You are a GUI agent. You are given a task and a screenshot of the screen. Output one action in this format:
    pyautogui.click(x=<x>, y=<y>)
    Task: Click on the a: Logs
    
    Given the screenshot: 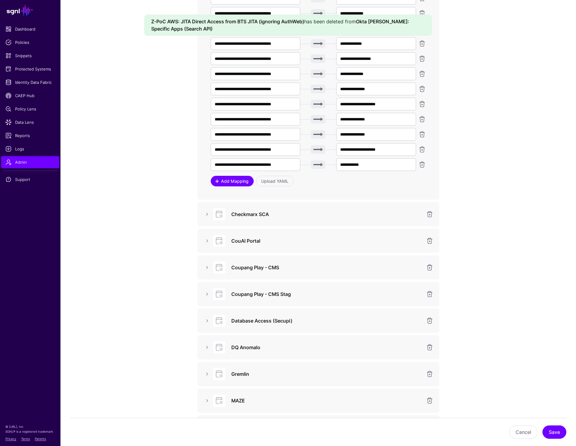 What is the action you would take?
    pyautogui.click(x=30, y=149)
    